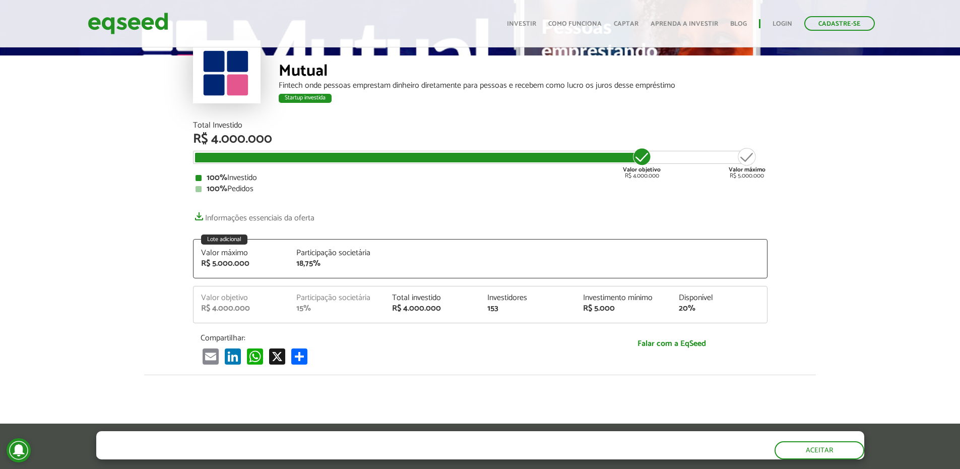 This screenshot has width=960, height=469. Describe the element at coordinates (480, 178) in the screenshot. I see `div: Investido` at that location.